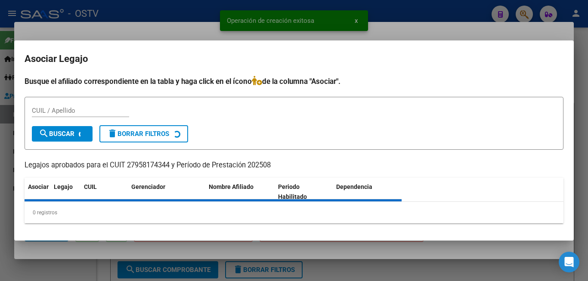 This screenshot has height=281, width=588. I want to click on p: Legajos aprobados para el CUIT 27958174344 y Período de Prestación 202508, so click(294, 165).